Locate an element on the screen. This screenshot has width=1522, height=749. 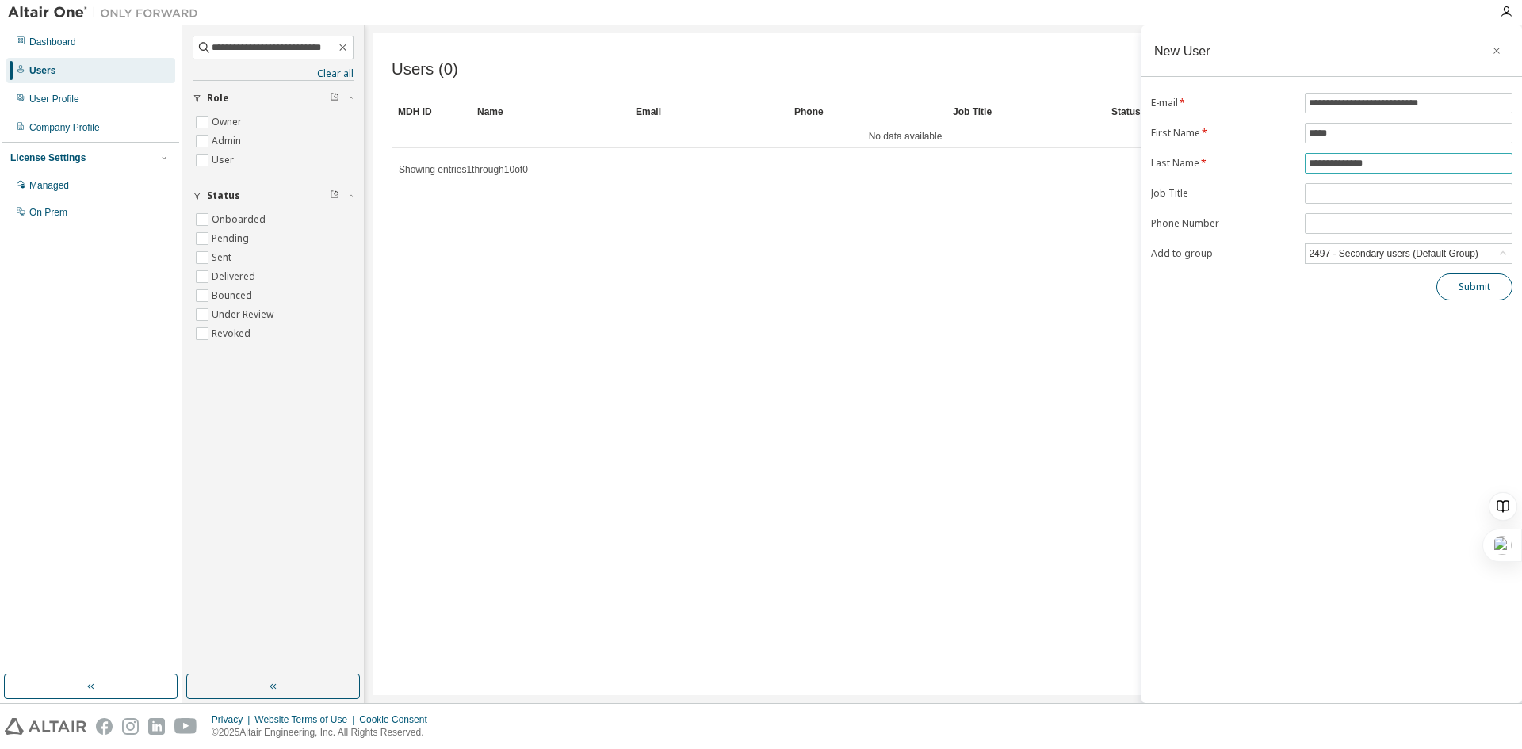
label: Job Title is located at coordinates (1223, 193).